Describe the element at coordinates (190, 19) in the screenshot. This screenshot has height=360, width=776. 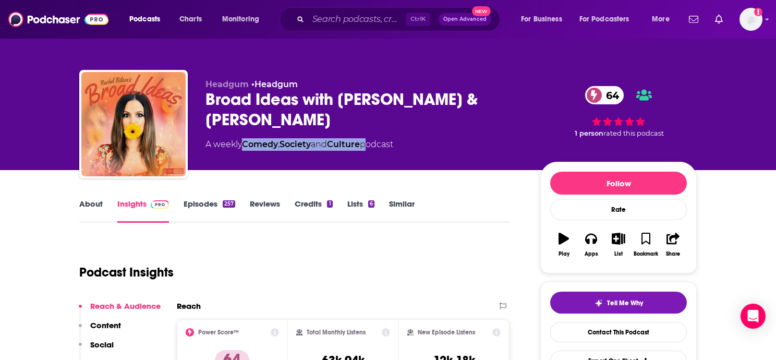
I see `a: Charts` at that location.